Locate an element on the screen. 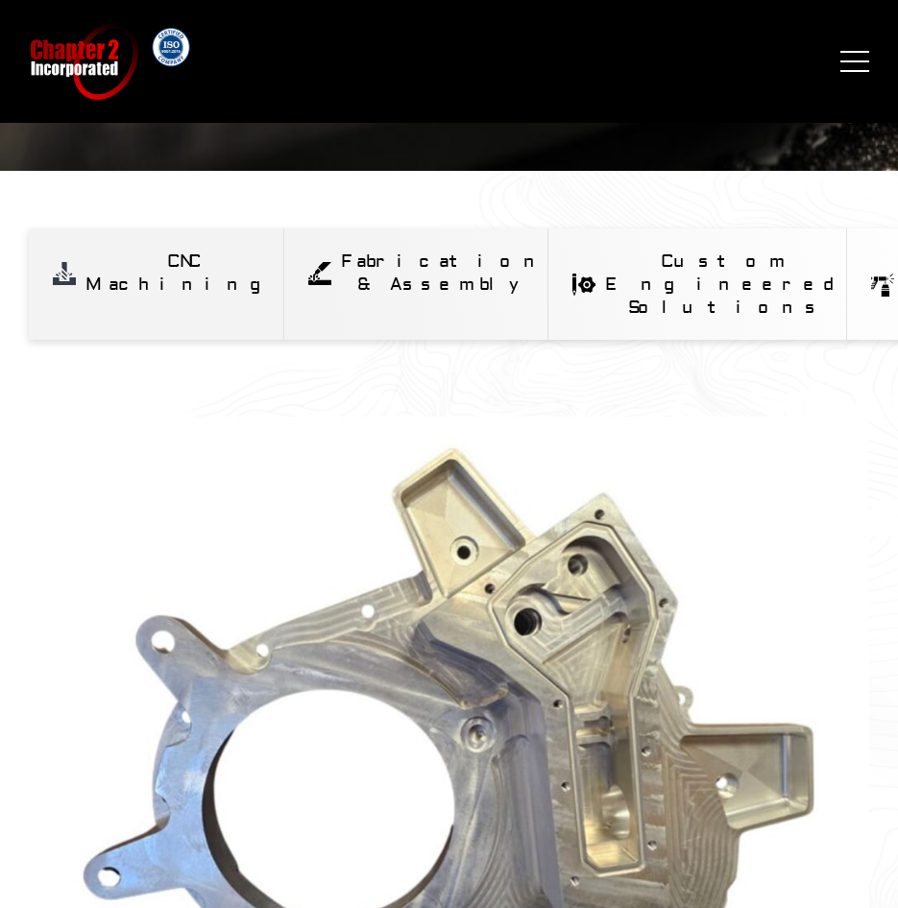 The width and height of the screenshot is (898, 908). a: Chapter 2 Incorporated is located at coordinates (84, 61).